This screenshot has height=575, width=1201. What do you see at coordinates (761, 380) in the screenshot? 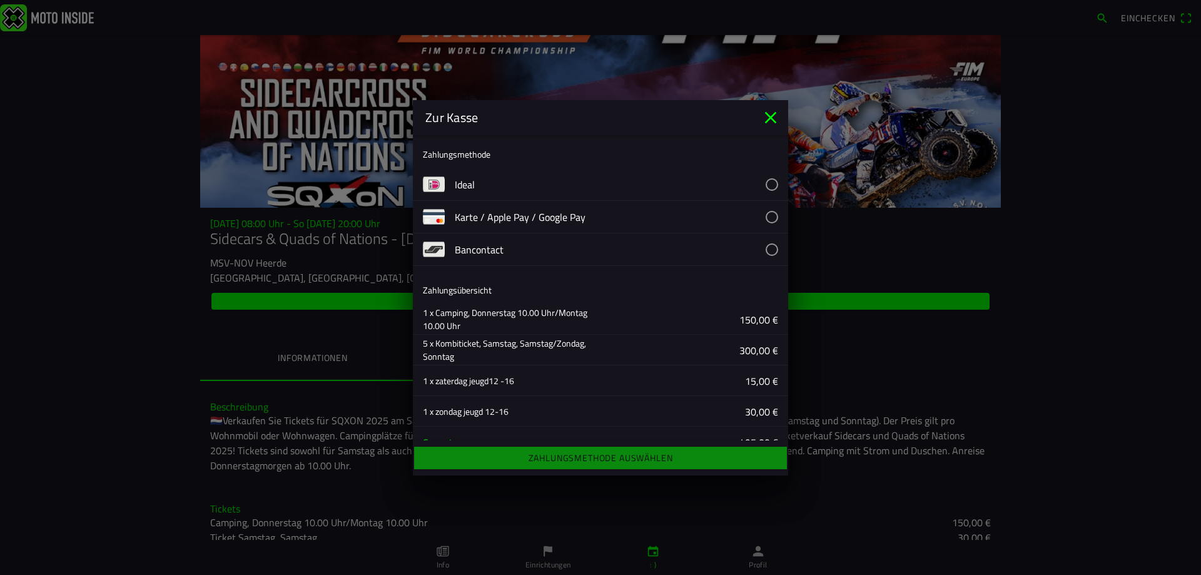
I see `font: 15,00 €` at bounding box center [761, 380].